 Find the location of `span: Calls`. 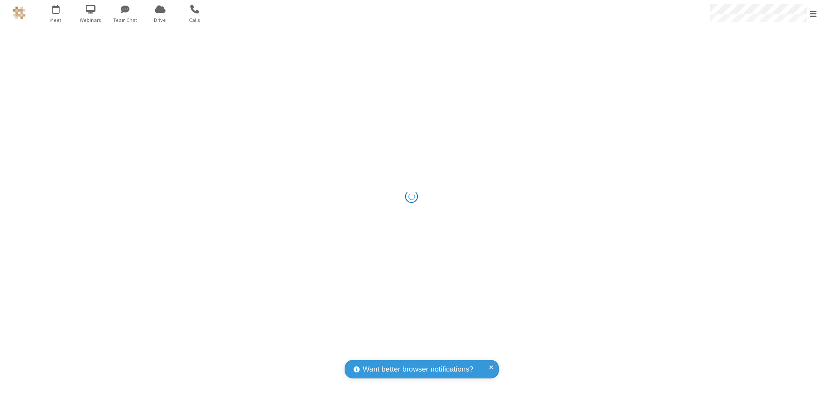

span: Calls is located at coordinates (195, 20).